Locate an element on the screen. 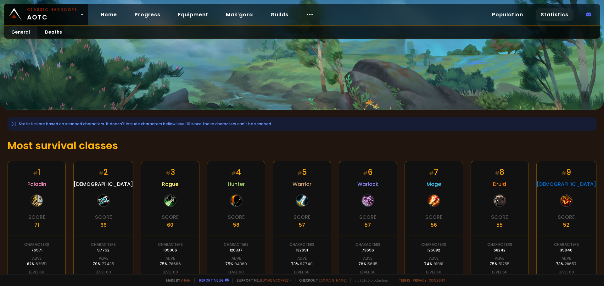  span: Made by is located at coordinates (176, 280).